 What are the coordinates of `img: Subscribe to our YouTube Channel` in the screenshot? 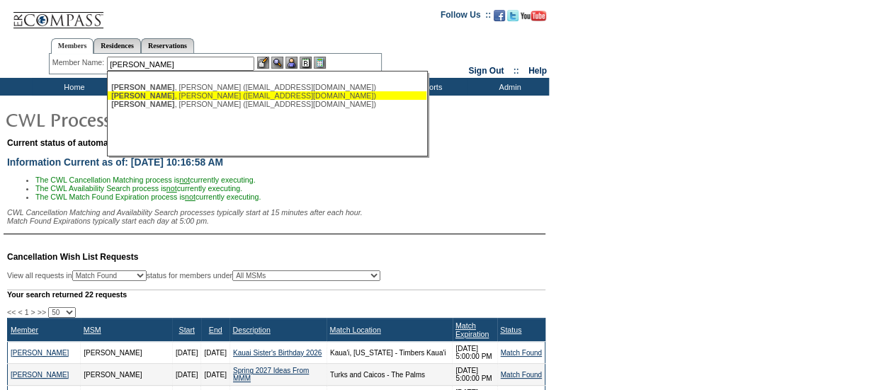 It's located at (533, 16).